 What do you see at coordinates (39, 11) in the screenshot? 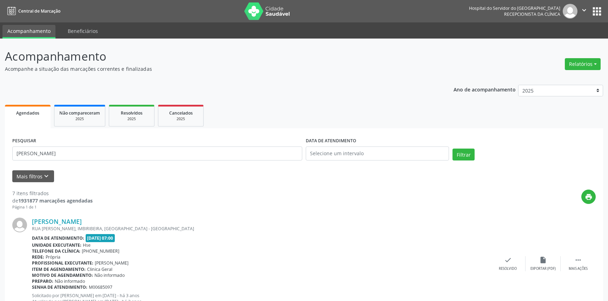
I see `span: Central de Marcação` at bounding box center [39, 11].